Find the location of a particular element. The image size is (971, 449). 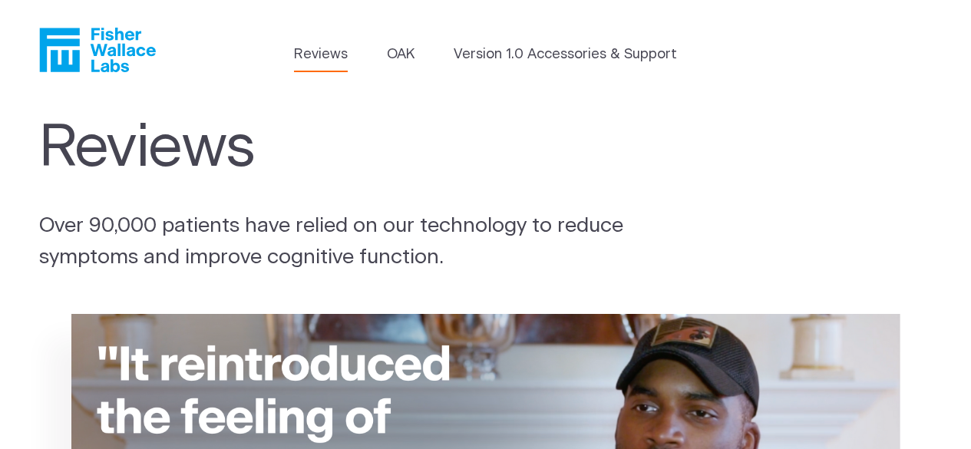

a: OAK is located at coordinates (401, 54).